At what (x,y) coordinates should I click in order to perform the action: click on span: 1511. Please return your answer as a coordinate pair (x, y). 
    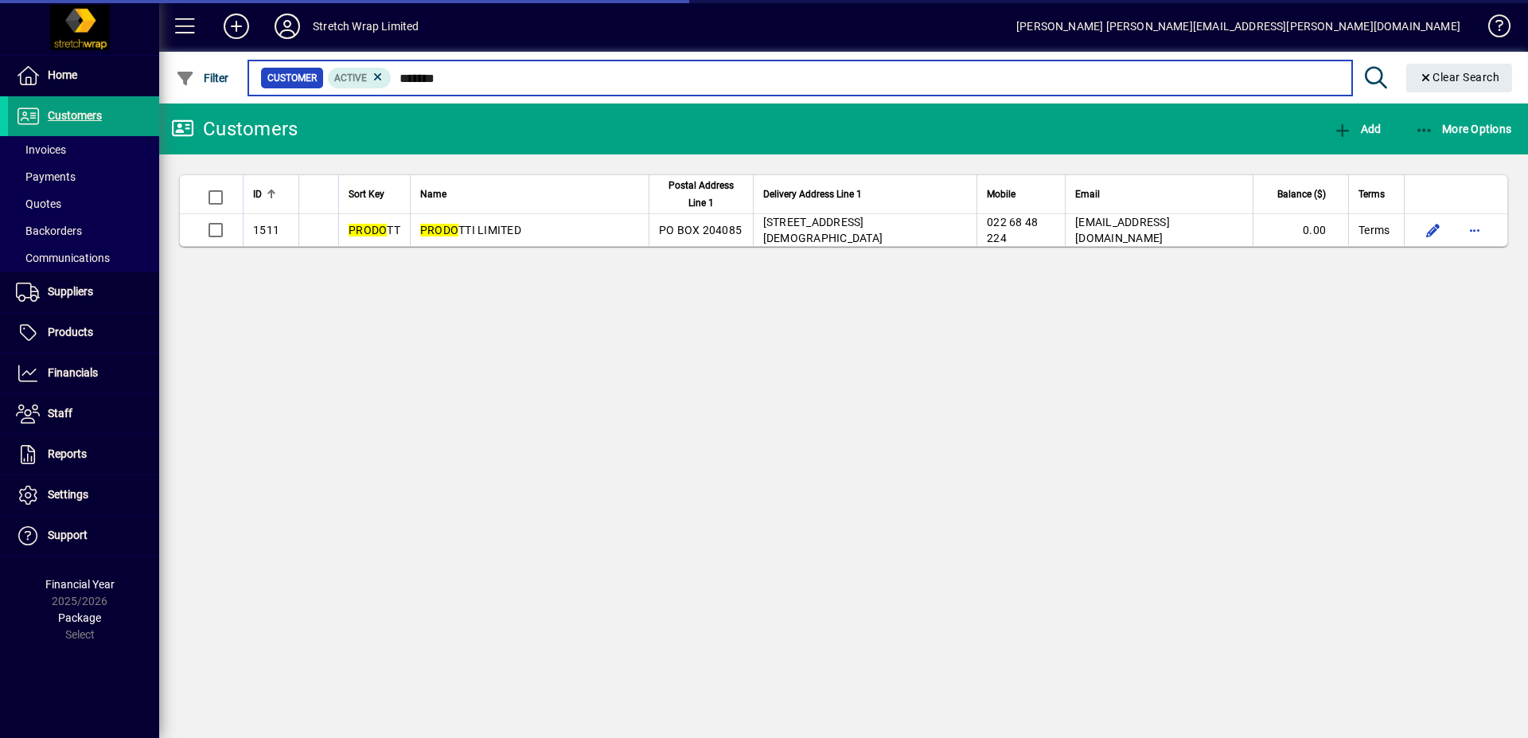
    Looking at the image, I should click on (266, 230).